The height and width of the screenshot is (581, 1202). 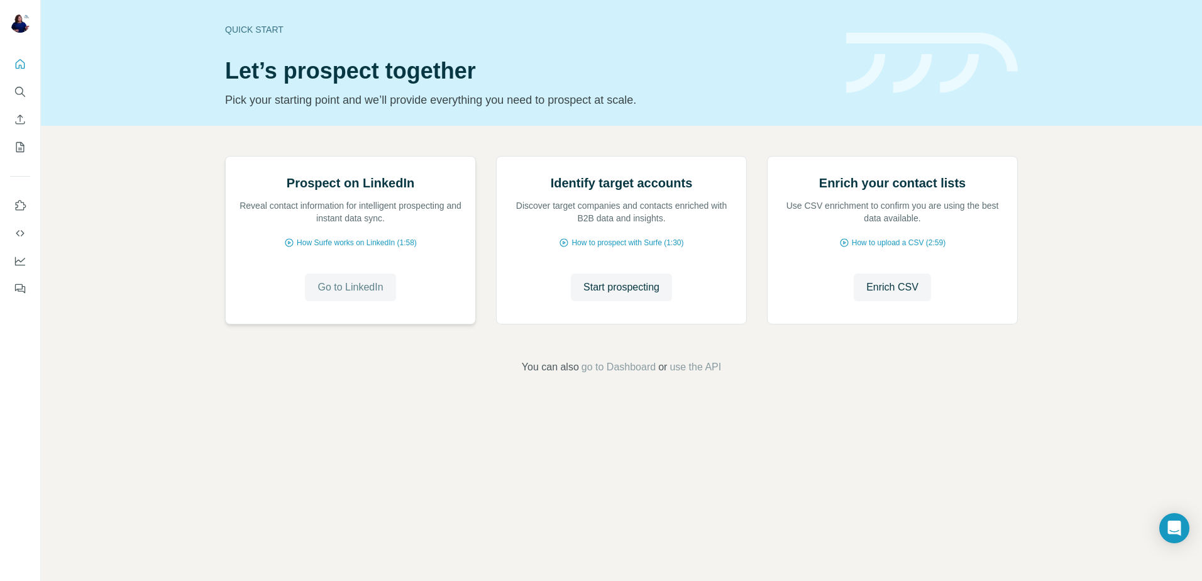 I want to click on button: Feedback, so click(x=20, y=288).